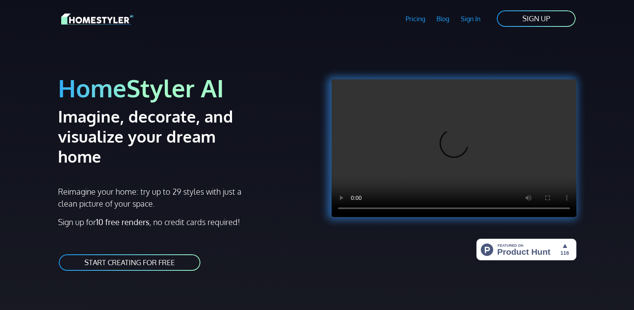 This screenshot has width=634, height=310. I want to click on a: START CREATING FOR FREE, so click(130, 262).